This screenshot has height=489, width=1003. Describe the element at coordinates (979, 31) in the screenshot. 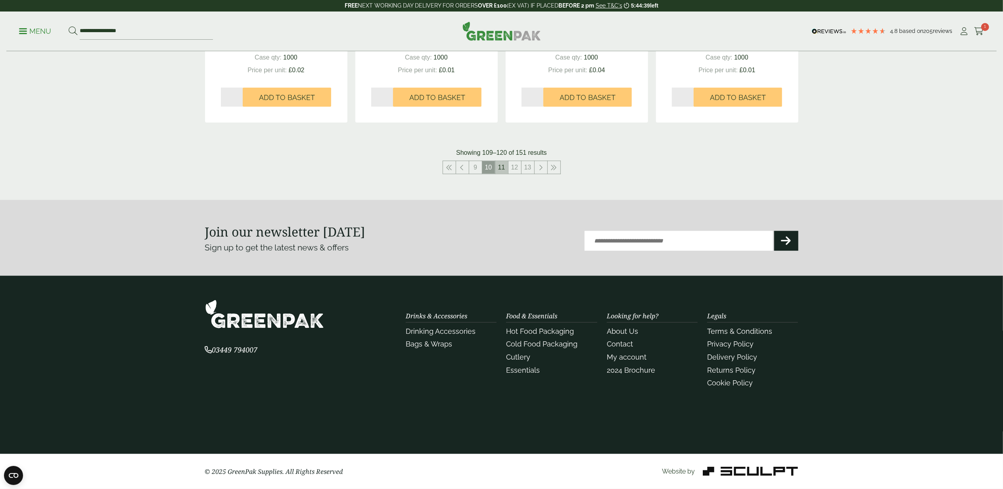

I see `a: 1` at that location.